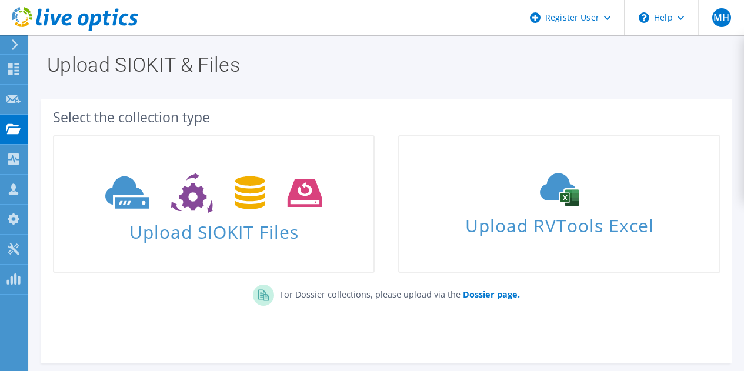 The height and width of the screenshot is (371, 744). Describe the element at coordinates (214, 204) in the screenshot. I see `a: Upload SIOKIT Files` at that location.